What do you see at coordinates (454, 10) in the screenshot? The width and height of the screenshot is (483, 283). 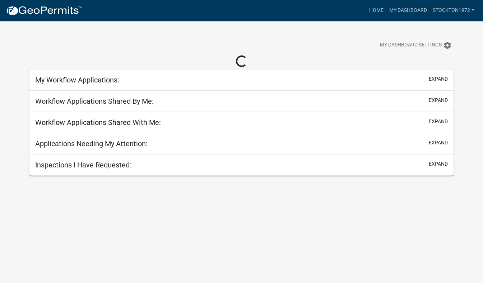 I see `a: Stockton1972` at bounding box center [454, 10].